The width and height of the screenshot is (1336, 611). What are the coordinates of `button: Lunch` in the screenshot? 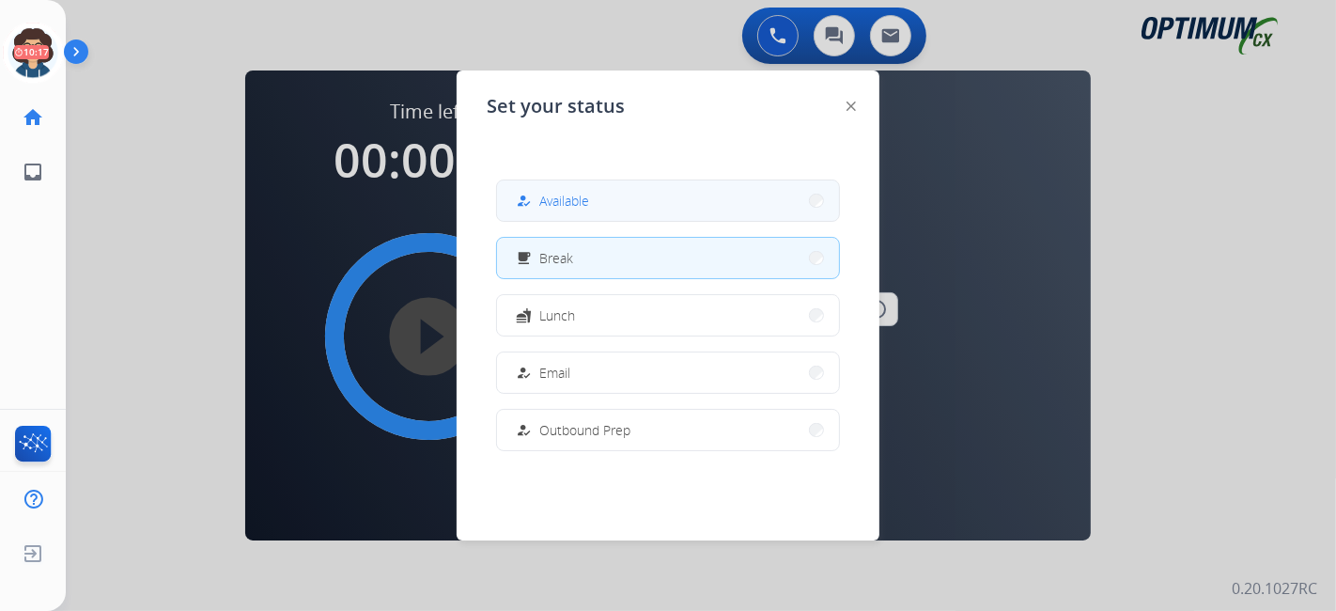 It's located at (668, 315).